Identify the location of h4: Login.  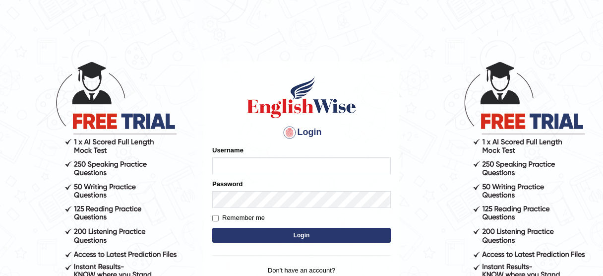
(301, 132).